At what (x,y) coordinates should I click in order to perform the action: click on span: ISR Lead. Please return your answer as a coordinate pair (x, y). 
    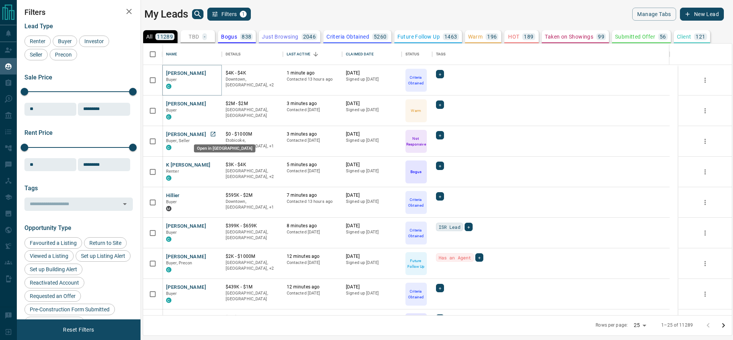
    Looking at the image, I should click on (449, 227).